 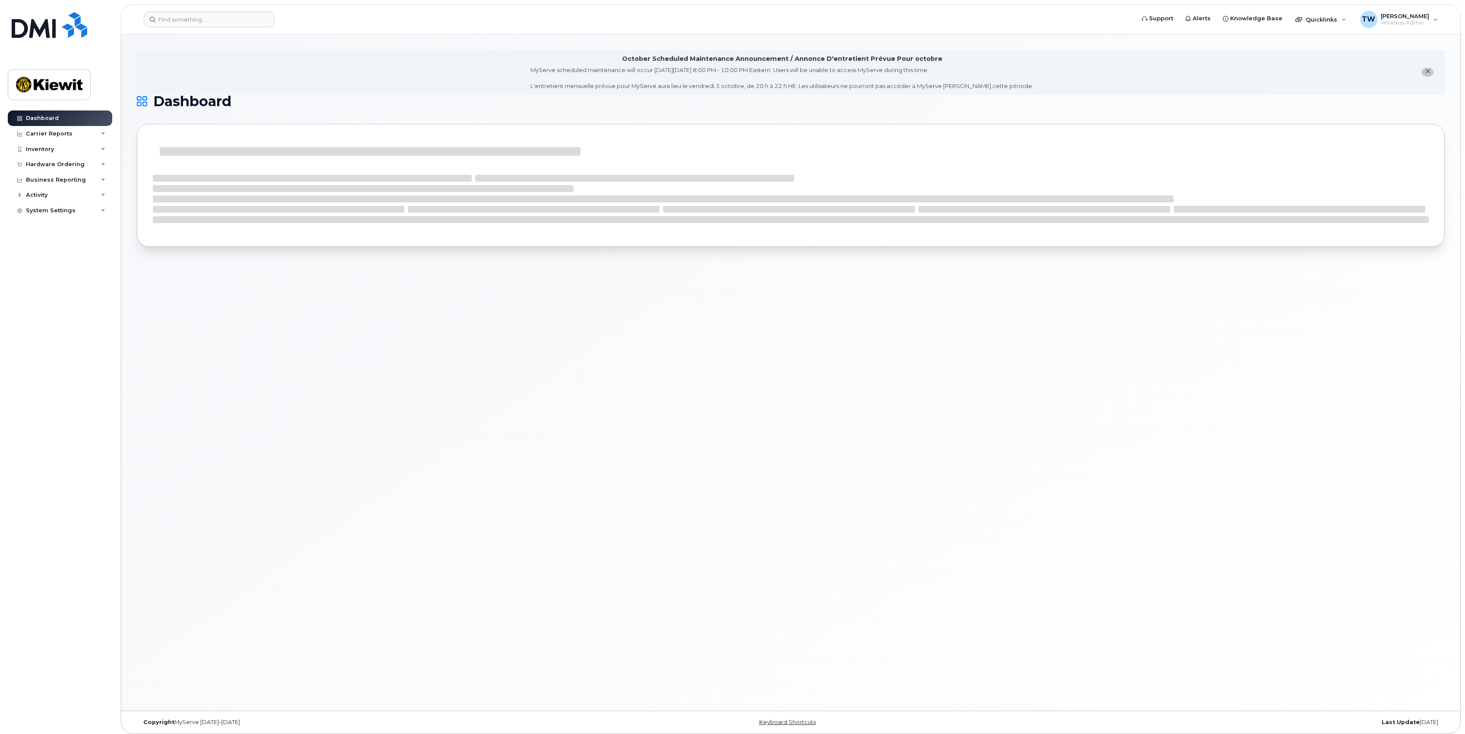 What do you see at coordinates (787, 722) in the screenshot?
I see `a: Keyboard Shortcuts` at bounding box center [787, 722].